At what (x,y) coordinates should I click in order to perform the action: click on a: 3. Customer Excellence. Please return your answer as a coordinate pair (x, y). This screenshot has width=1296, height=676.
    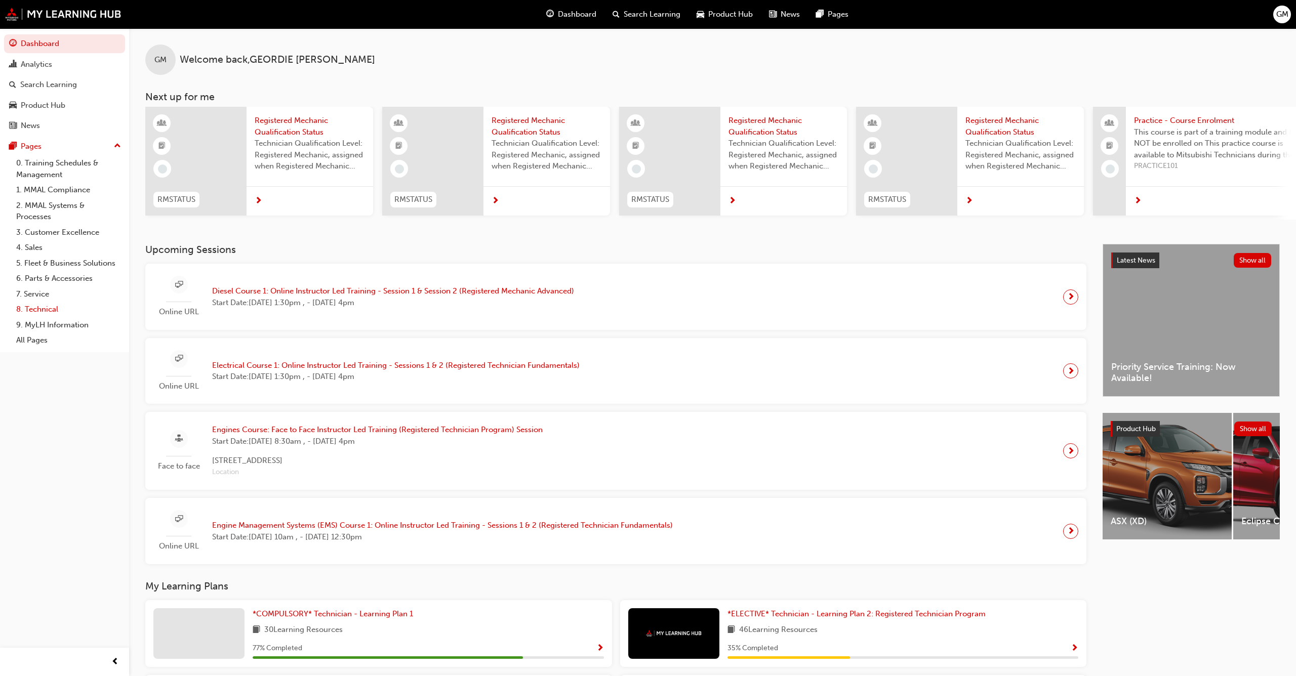
    Looking at the image, I should click on (68, 232).